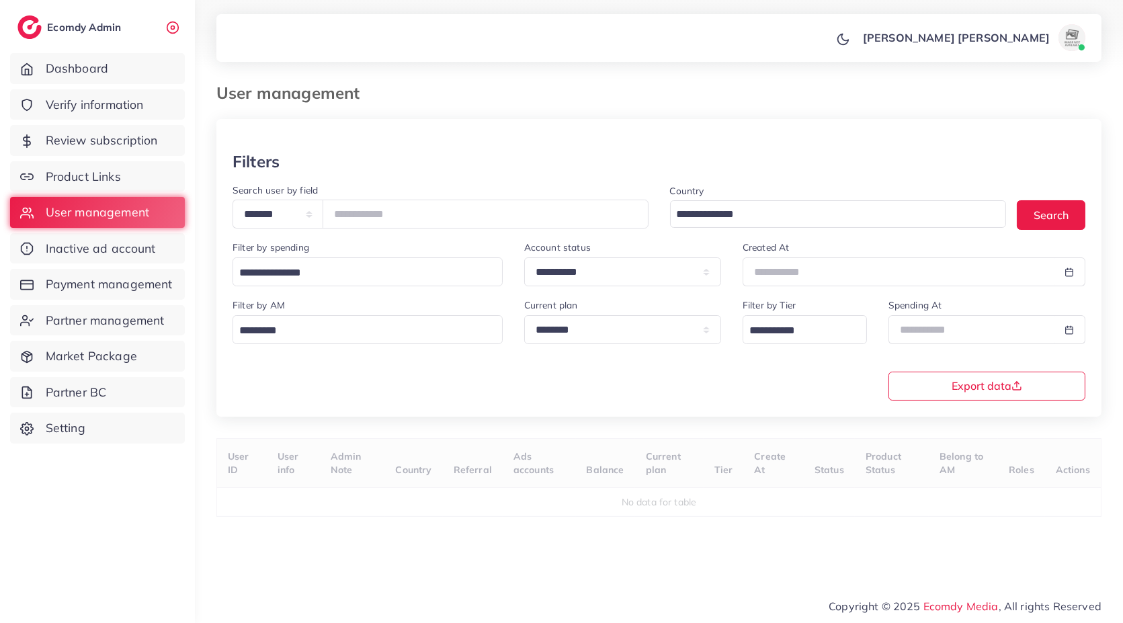  I want to click on a: Payment management, so click(97, 284).